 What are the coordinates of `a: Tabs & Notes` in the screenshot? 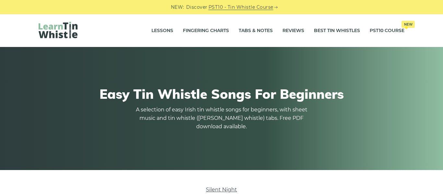 It's located at (256, 31).